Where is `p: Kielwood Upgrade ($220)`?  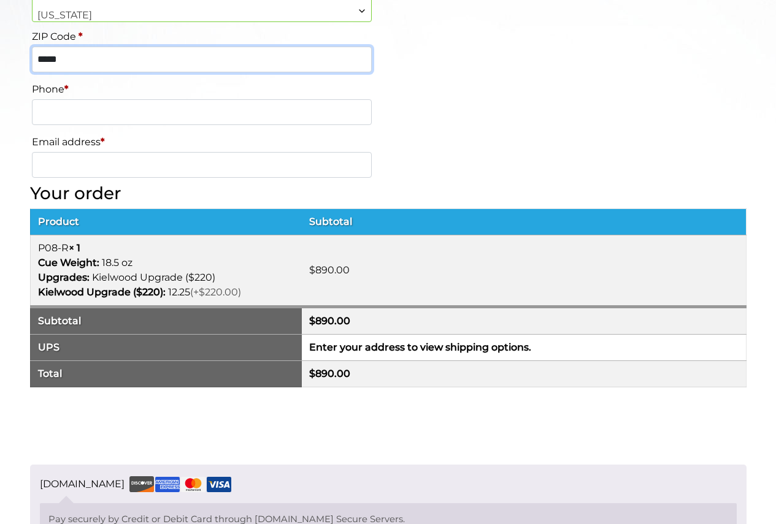 p: Kielwood Upgrade ($220) is located at coordinates (166, 278).